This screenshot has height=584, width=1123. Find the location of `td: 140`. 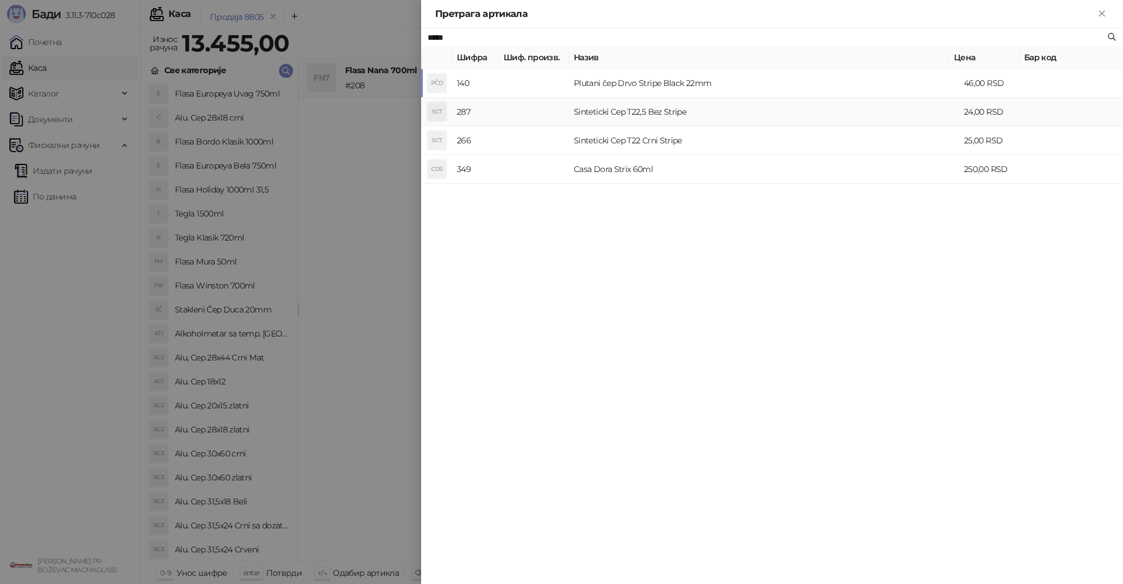

td: 140 is located at coordinates (476, 83).